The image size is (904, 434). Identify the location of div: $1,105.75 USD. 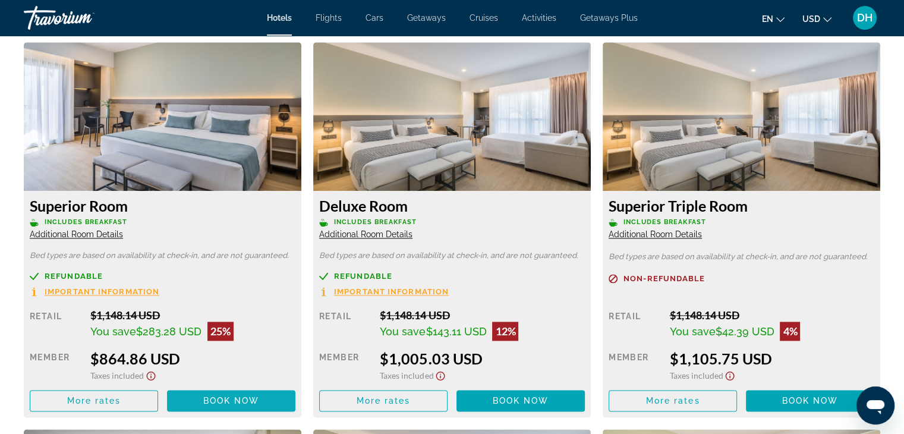
(771, 358).